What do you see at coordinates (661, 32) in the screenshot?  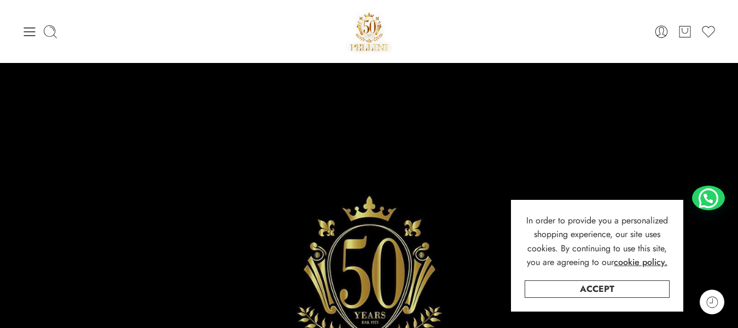 I see `a: Login / Register` at bounding box center [661, 32].